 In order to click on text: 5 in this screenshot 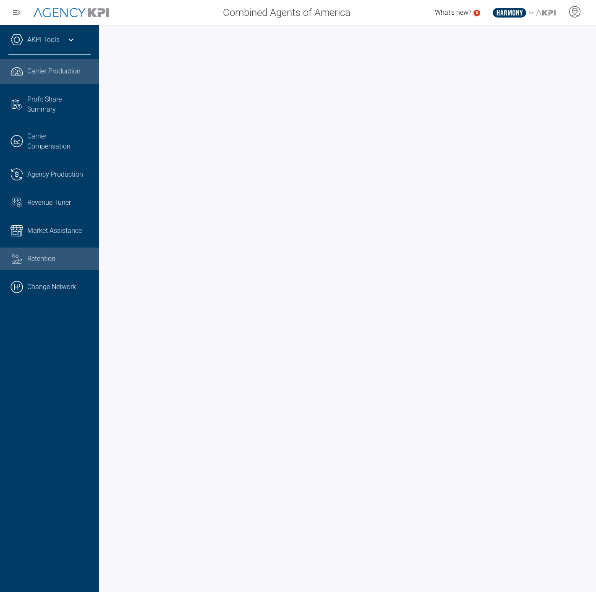, I will do `click(477, 13)`.